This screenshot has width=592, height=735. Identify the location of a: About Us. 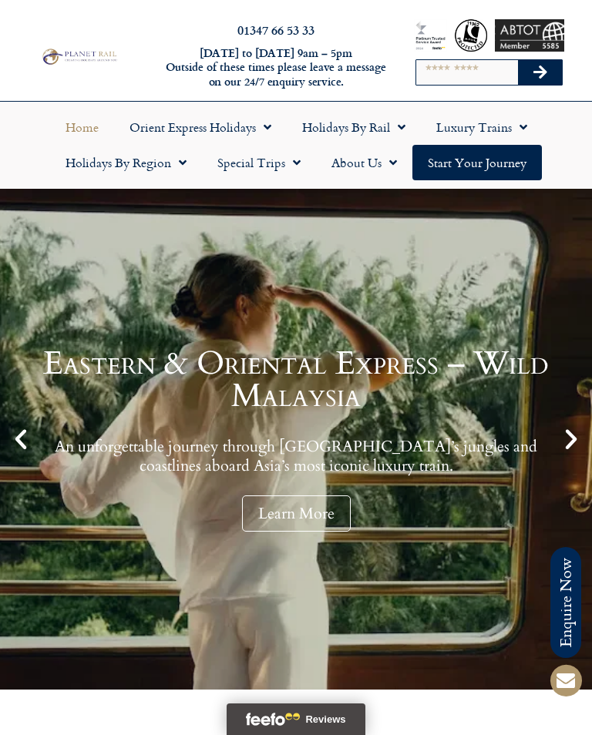
(364, 163).